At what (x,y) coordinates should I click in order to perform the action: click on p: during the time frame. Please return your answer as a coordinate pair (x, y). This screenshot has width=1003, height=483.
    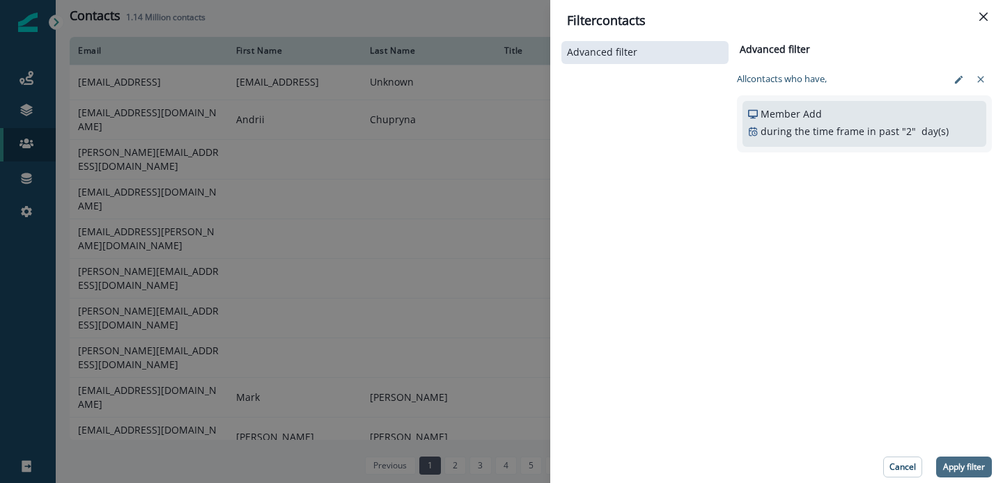
    Looking at the image, I should click on (812, 131).